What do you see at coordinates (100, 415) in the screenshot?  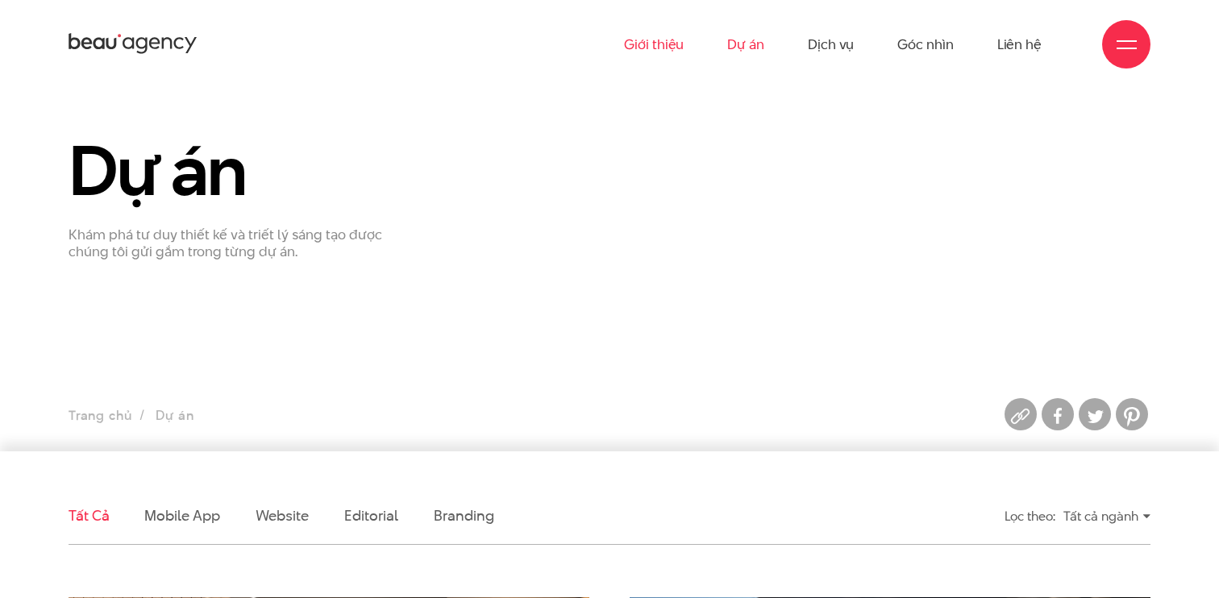 I see `a: Trang chủ` at bounding box center [100, 415].